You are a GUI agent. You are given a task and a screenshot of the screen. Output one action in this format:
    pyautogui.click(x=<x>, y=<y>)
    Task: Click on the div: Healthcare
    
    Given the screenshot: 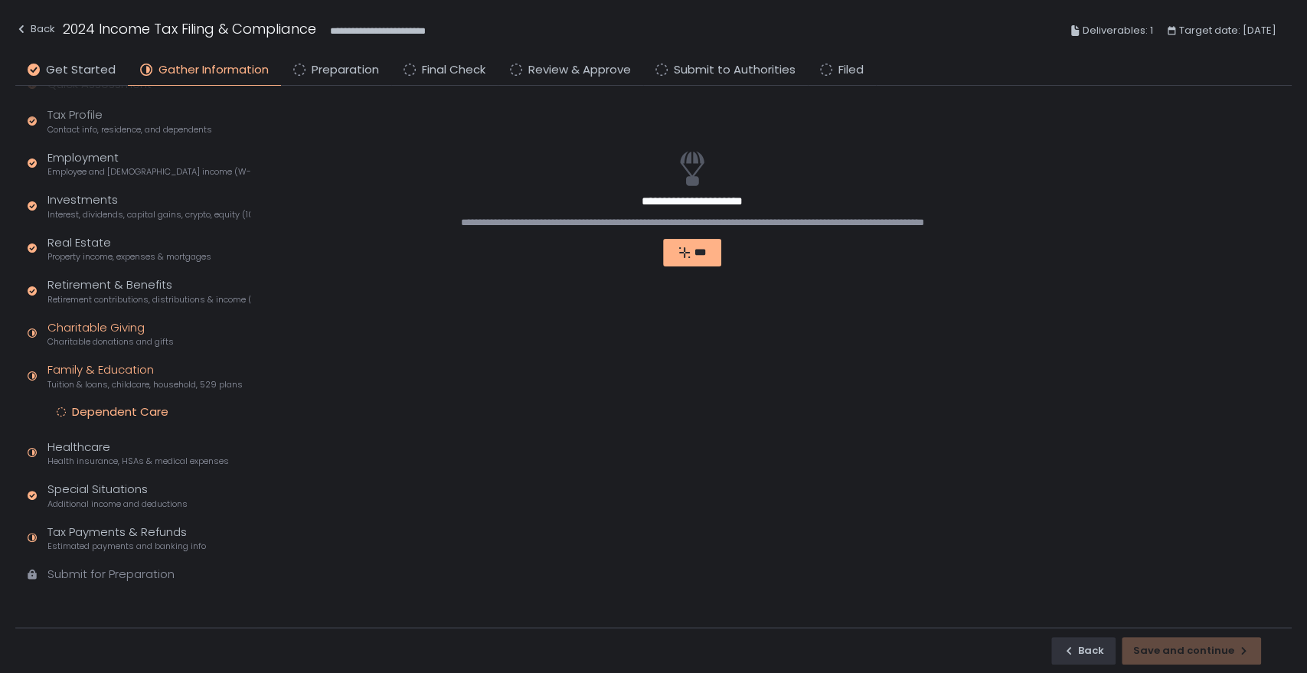 What is the action you would take?
    pyautogui.click(x=138, y=453)
    